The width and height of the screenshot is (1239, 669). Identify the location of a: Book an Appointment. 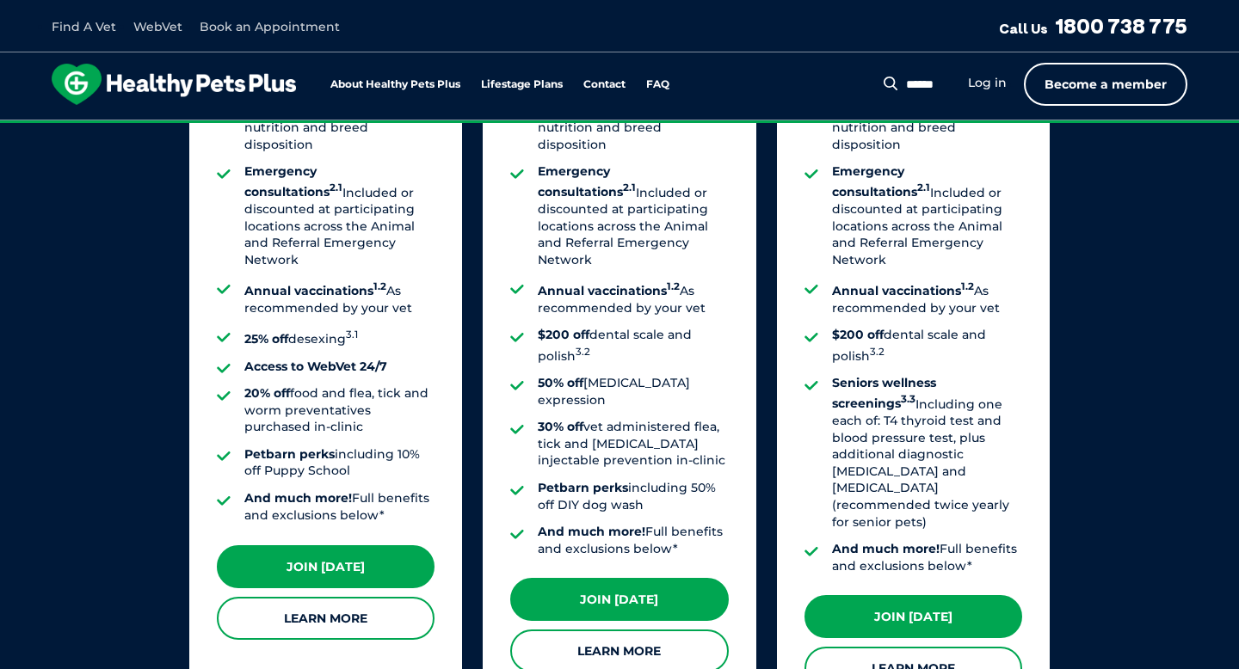
(269, 27).